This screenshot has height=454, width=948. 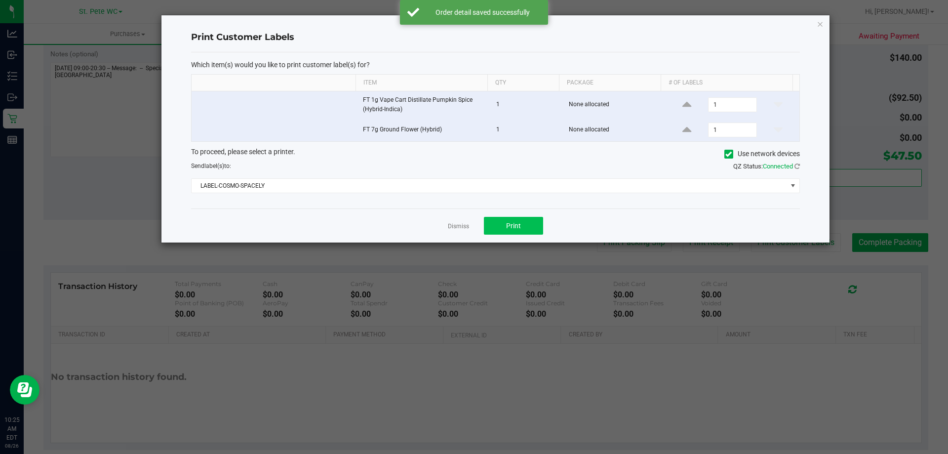 What do you see at coordinates (513, 226) in the screenshot?
I see `span: Print` at bounding box center [513, 226].